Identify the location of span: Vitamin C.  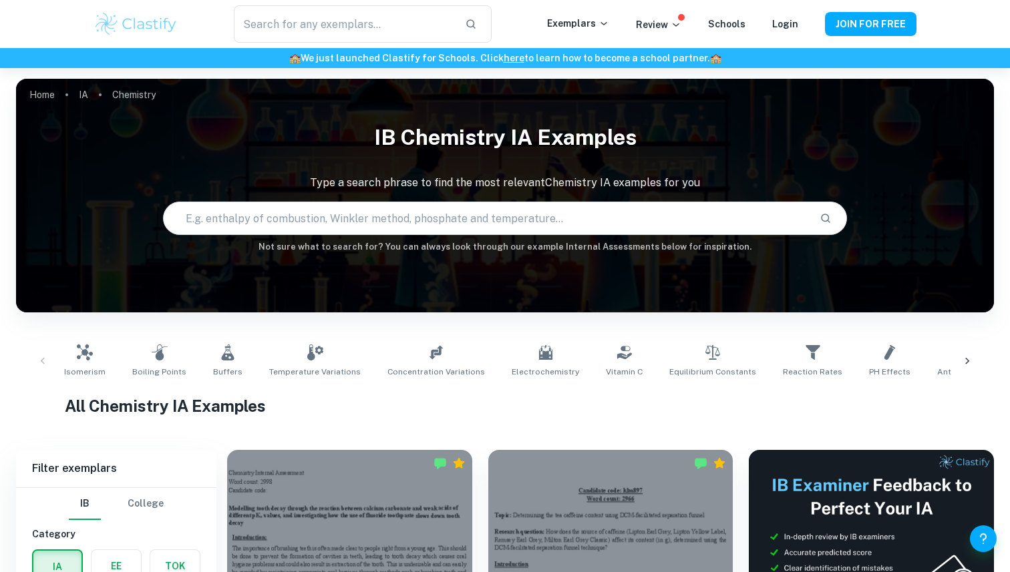
(624, 372).